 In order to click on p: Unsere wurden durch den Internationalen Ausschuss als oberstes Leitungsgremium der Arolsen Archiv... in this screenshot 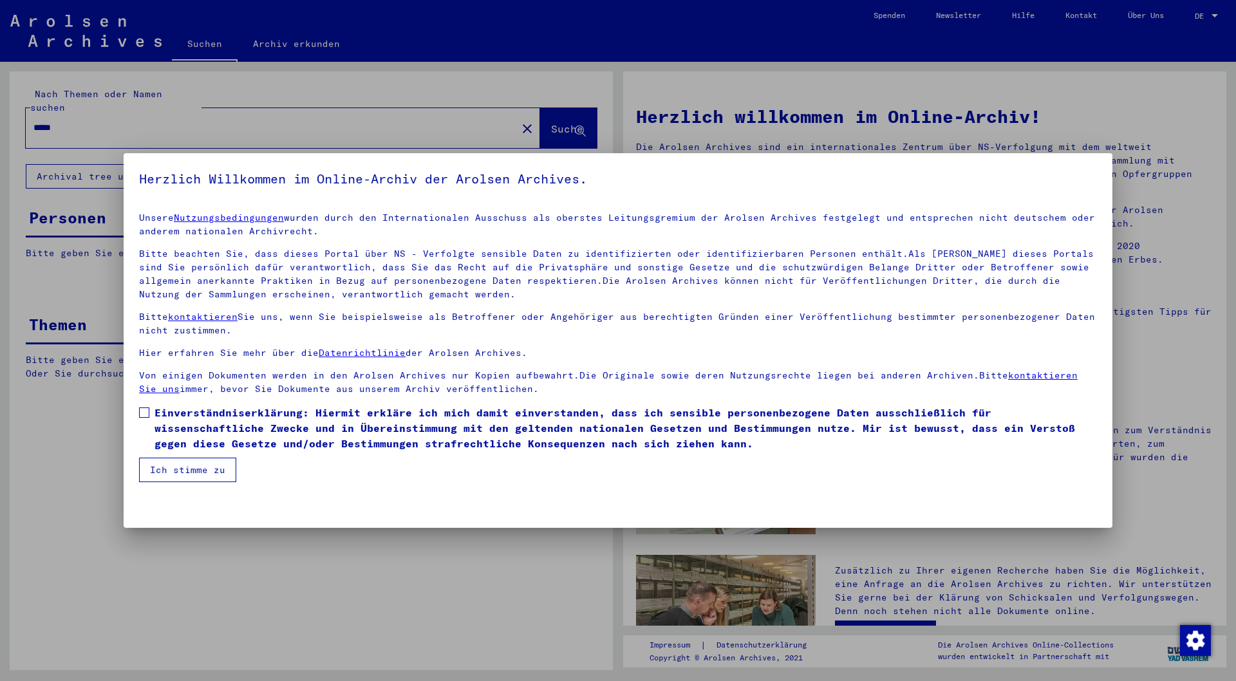, I will do `click(618, 225)`.